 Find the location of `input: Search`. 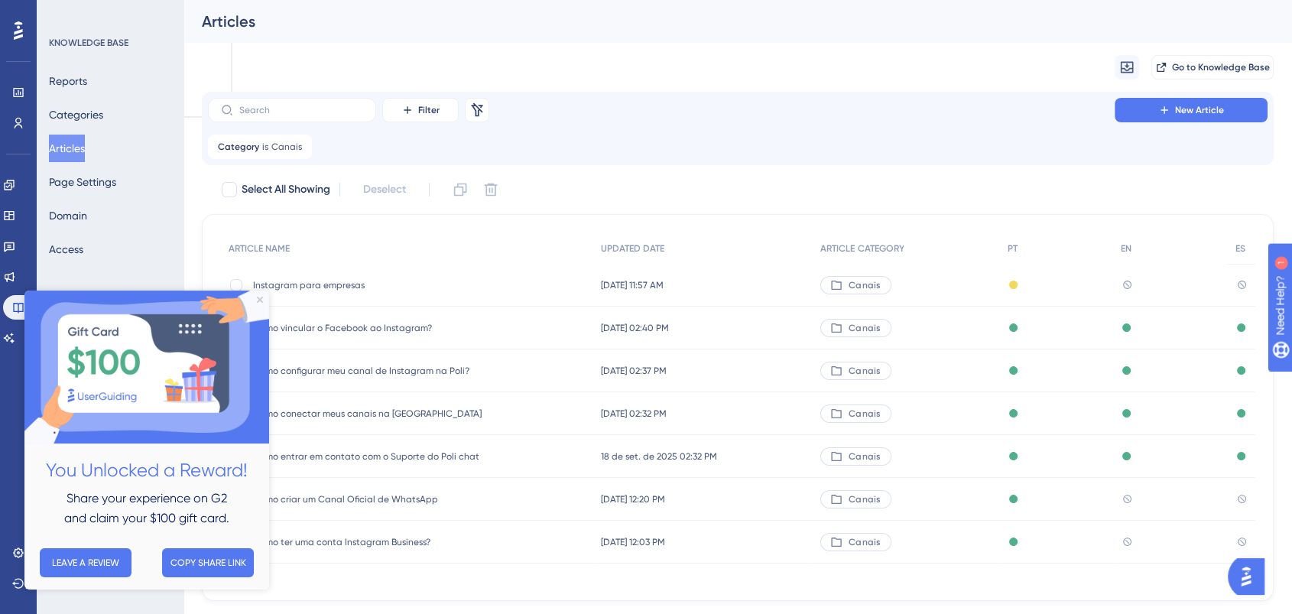

input: Search is located at coordinates (301, 110).